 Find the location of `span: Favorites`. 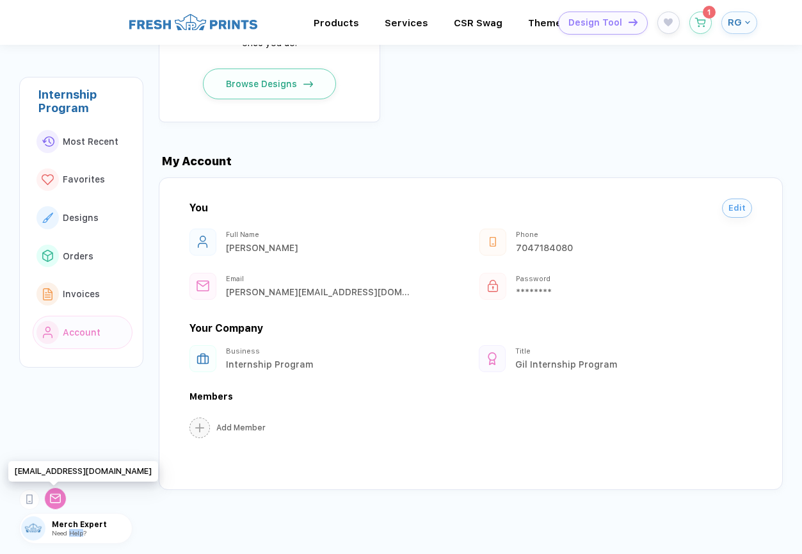

span: Favorites is located at coordinates (84, 179).